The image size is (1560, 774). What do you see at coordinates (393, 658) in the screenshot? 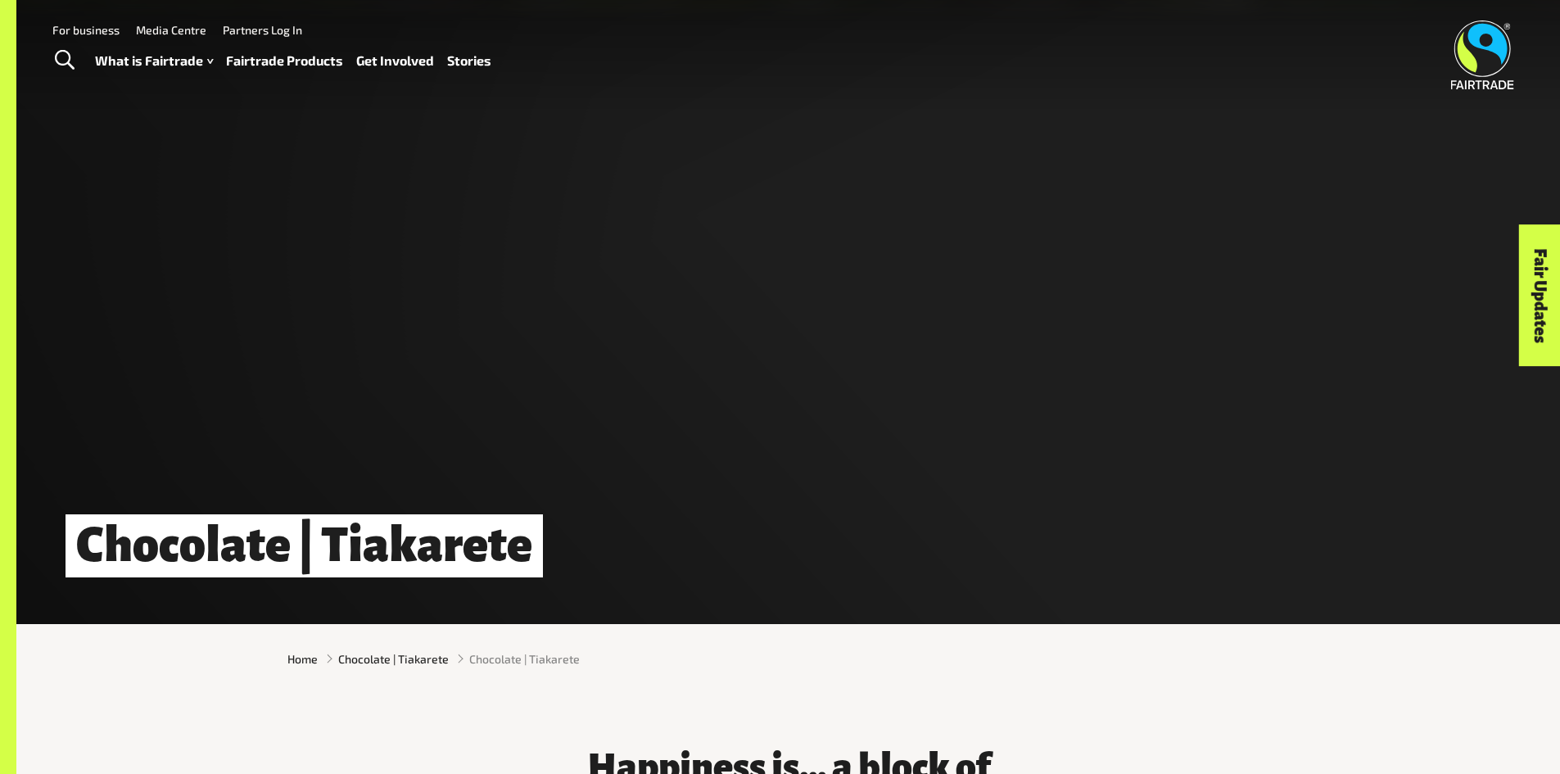
I see `a: Chocolate | Tiakarete` at bounding box center [393, 658].